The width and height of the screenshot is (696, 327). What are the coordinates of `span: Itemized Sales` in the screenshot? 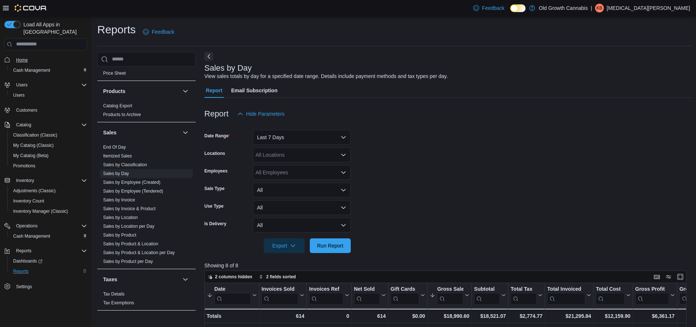 It's located at (117, 156).